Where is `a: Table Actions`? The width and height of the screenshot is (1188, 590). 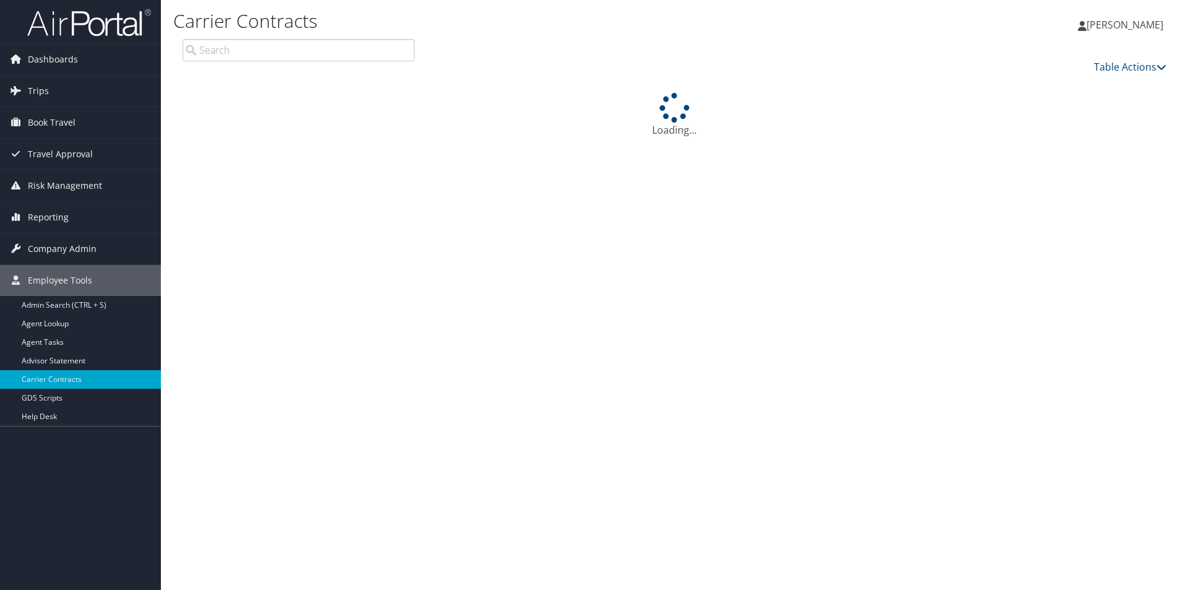 a: Table Actions is located at coordinates (1130, 67).